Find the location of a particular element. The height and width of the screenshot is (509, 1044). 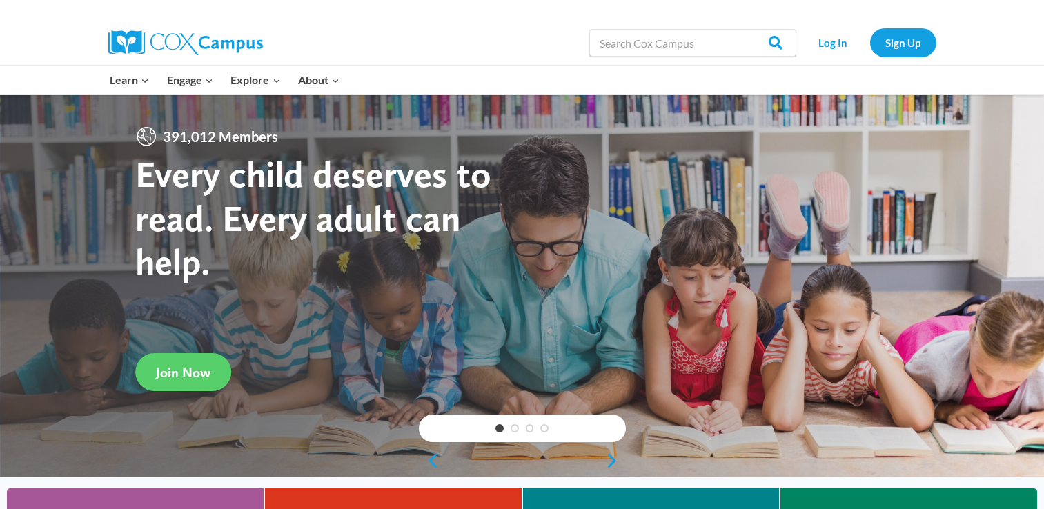

a: 2 is located at coordinates (515, 429).